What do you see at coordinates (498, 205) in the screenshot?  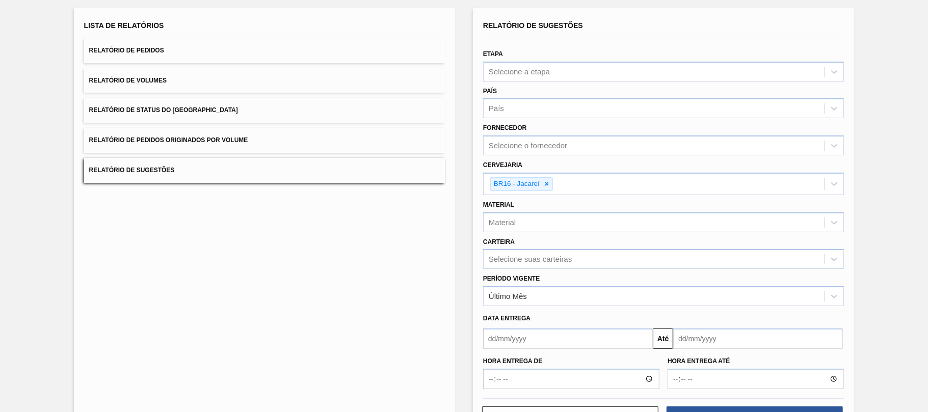 I see `label: Material` at bounding box center [498, 205].